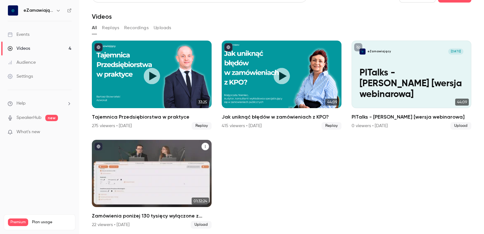  I want to click on div: Audience, so click(22, 62).